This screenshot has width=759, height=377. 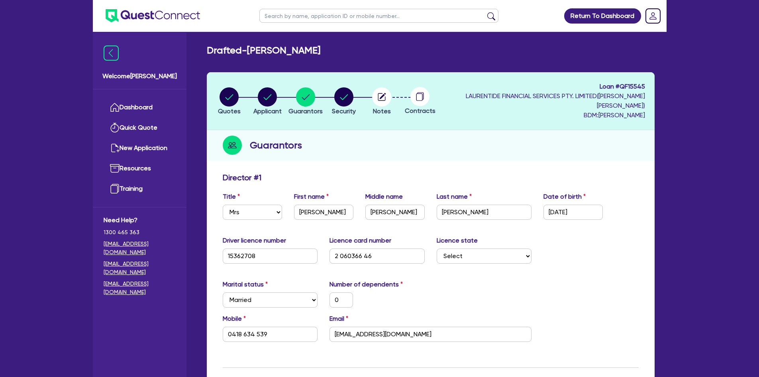 What do you see at coordinates (139, 148) in the screenshot?
I see `a: New Application` at bounding box center [139, 148].